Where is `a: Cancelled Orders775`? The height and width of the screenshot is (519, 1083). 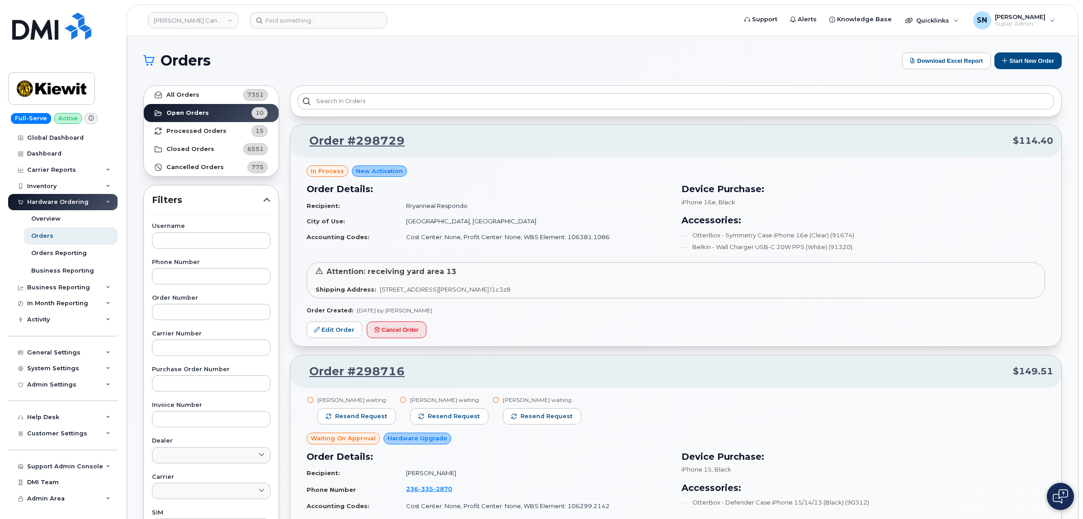 a: Cancelled Orders775 is located at coordinates (211, 167).